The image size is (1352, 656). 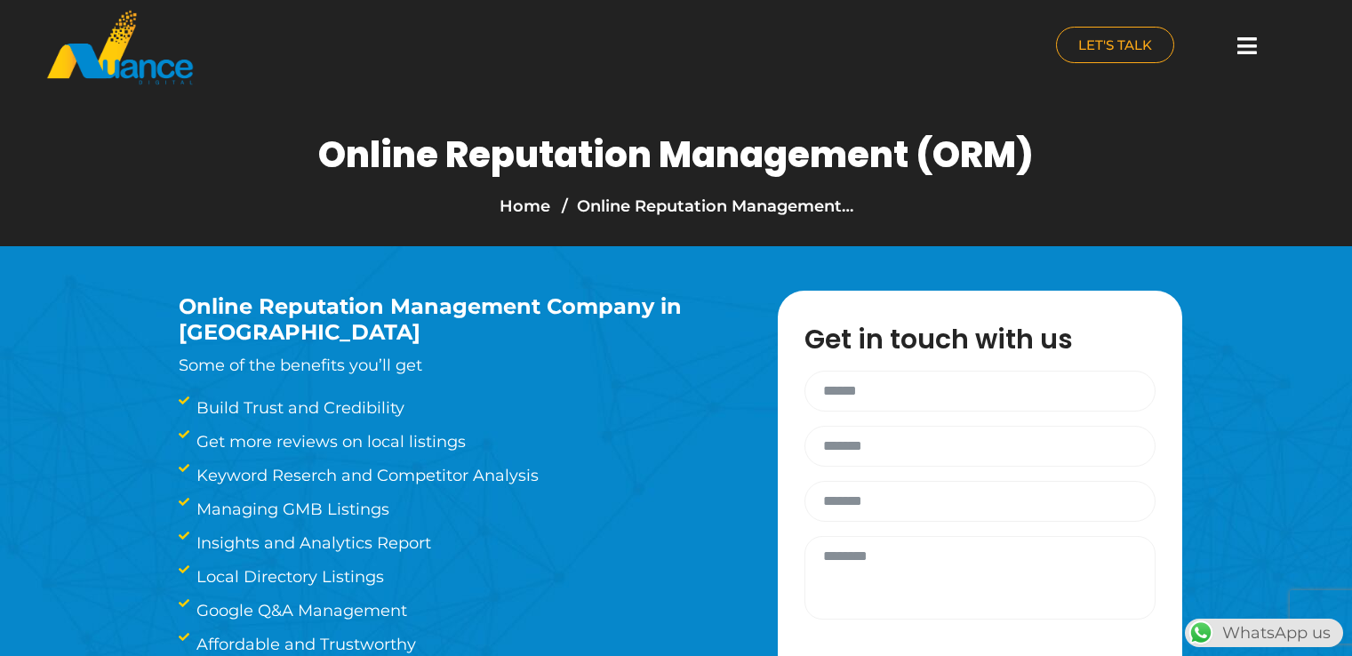 What do you see at coordinates (1115, 44) in the screenshot?
I see `span: LET'S TALK` at bounding box center [1115, 44].